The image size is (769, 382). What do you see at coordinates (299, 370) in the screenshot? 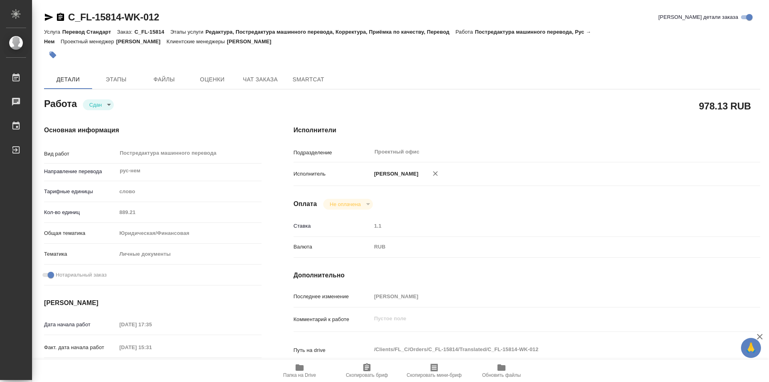
I see `button: Папка на Drive` at bounding box center [299, 370].